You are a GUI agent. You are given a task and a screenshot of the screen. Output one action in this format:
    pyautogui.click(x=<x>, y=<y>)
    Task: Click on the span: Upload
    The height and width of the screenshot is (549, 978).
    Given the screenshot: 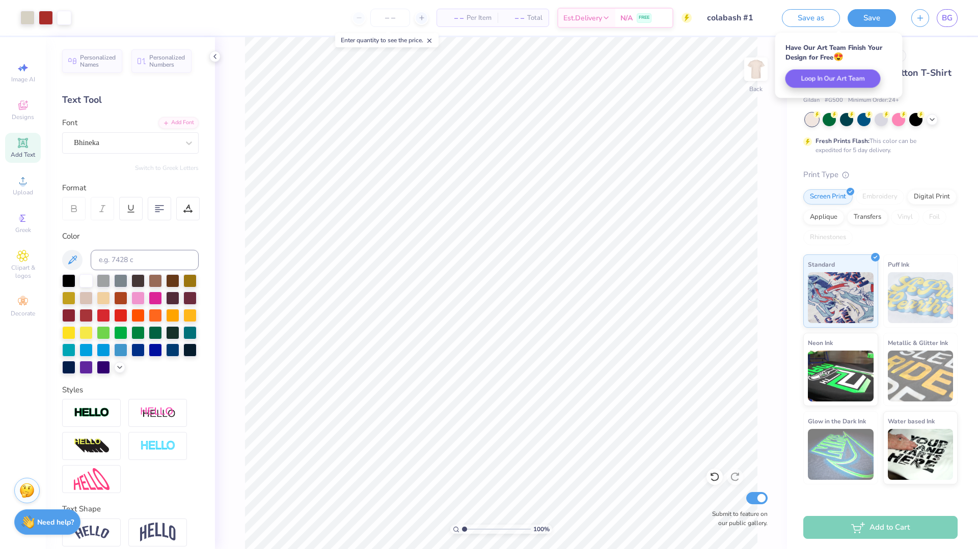 What is the action you would take?
    pyautogui.click(x=23, y=192)
    